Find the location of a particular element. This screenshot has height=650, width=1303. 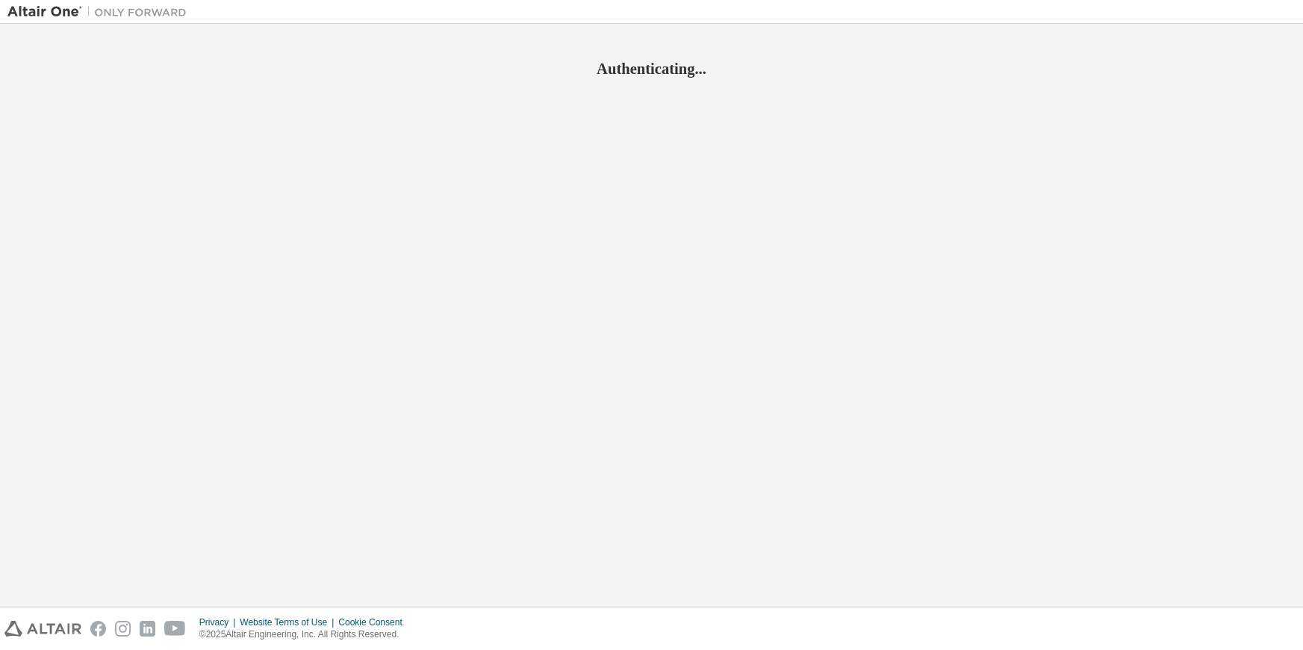

h2: Authenticating... is located at coordinates (651, 69).